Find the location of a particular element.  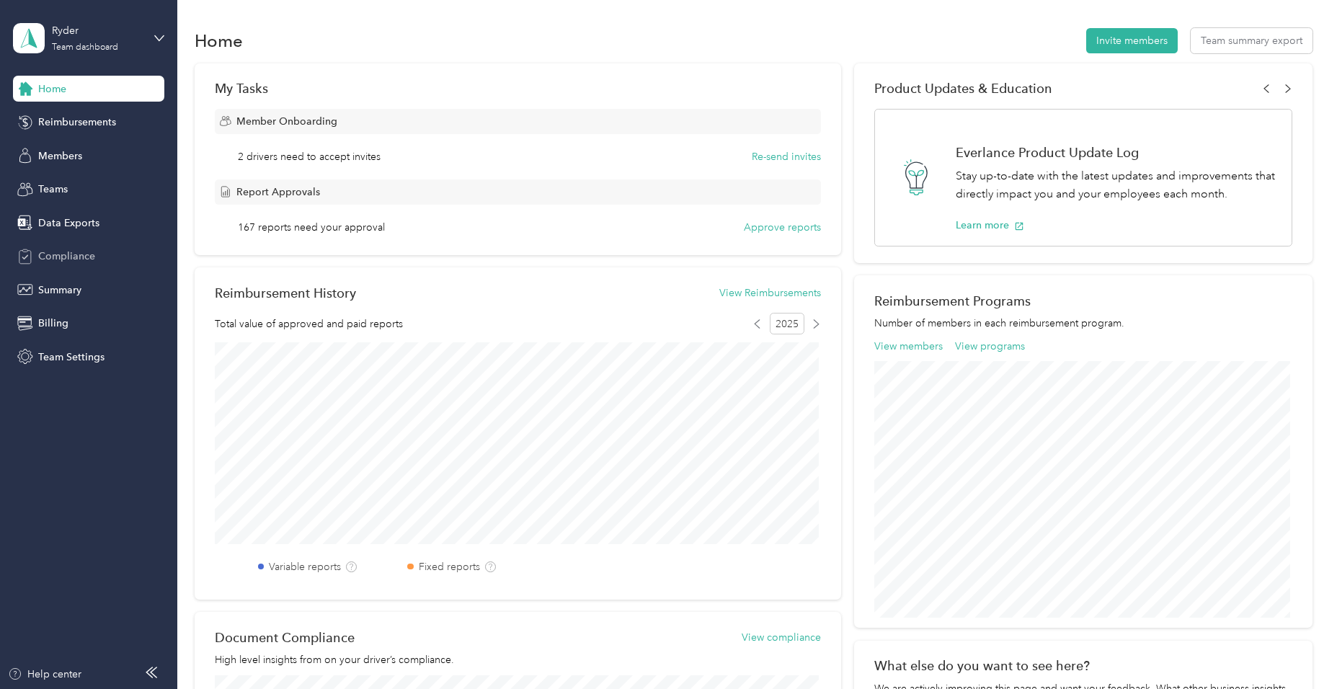

span: Members is located at coordinates (60, 156).